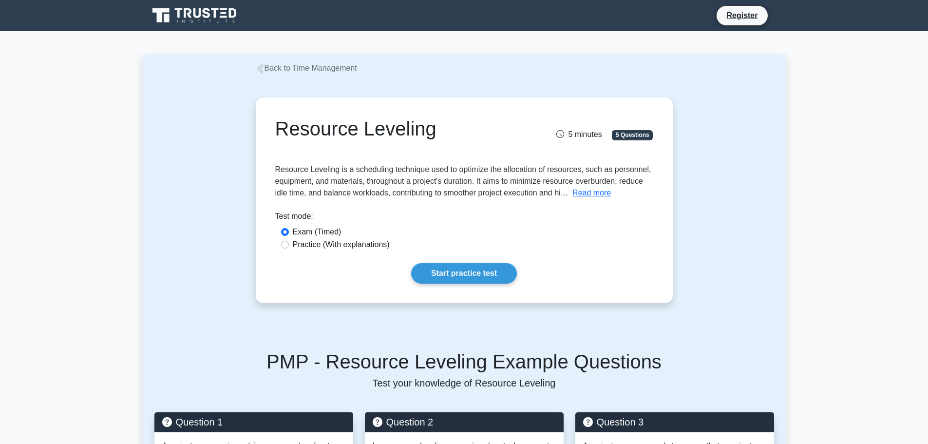  I want to click on h5: Question 2, so click(464, 422).